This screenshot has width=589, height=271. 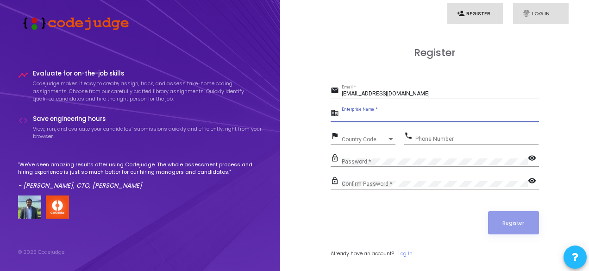 I want to click on img: user image, so click(x=30, y=207).